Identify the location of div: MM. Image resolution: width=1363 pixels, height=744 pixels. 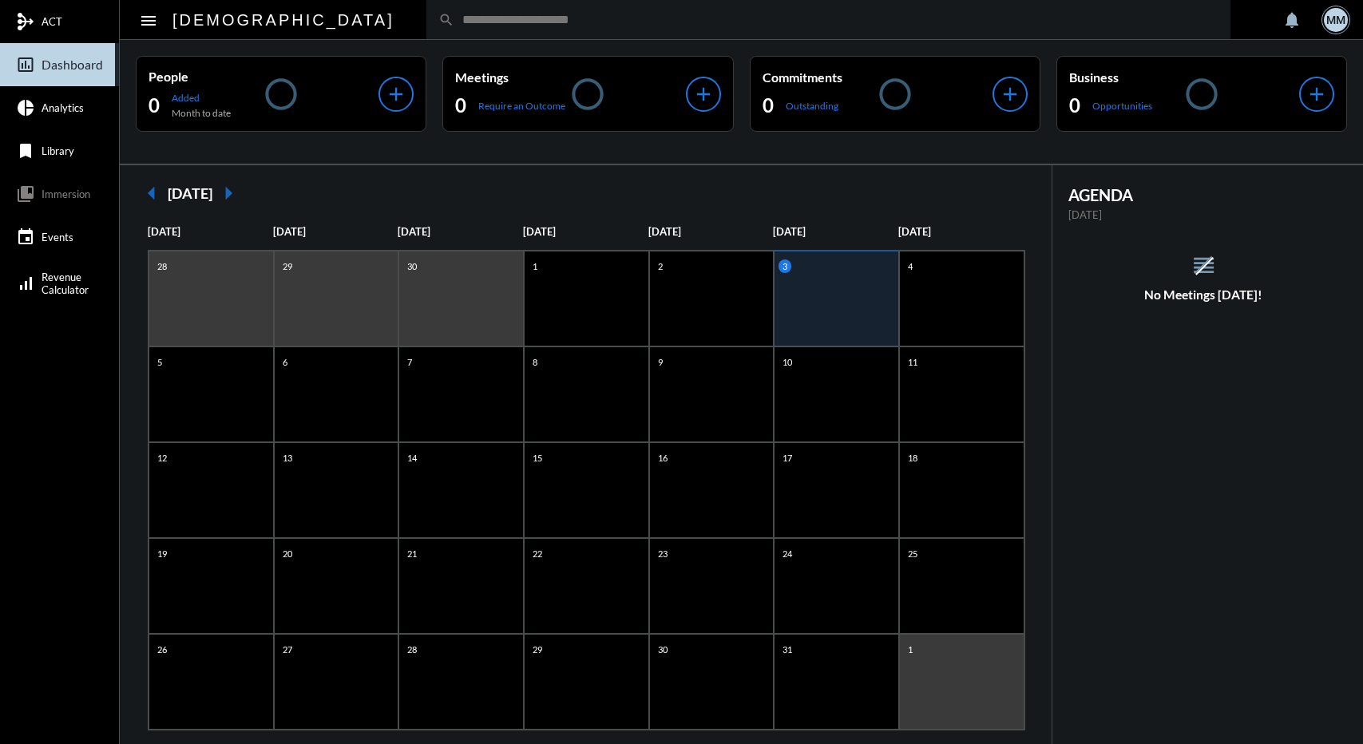
(1336, 20).